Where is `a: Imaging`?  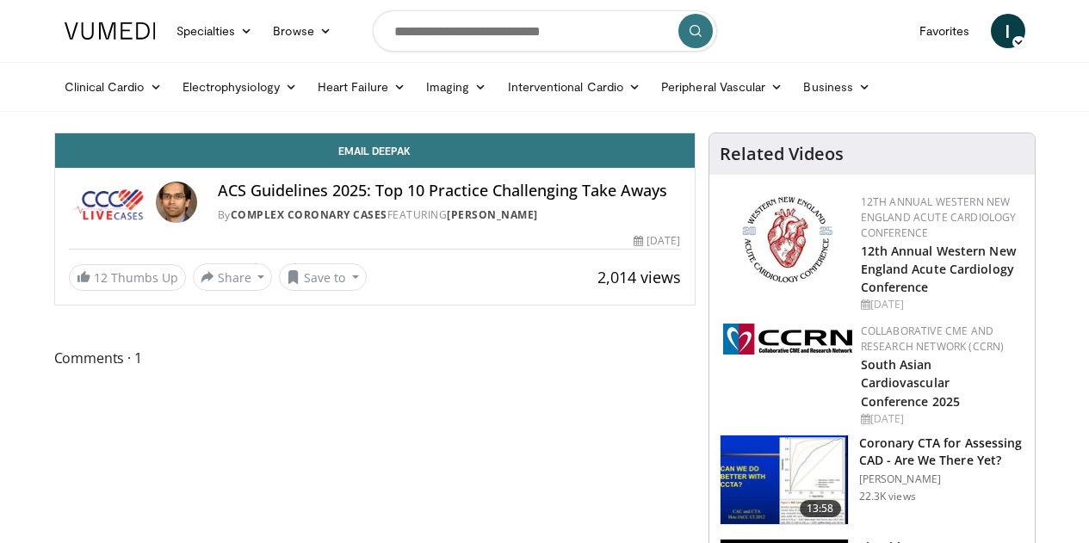
a: Imaging is located at coordinates (456, 87).